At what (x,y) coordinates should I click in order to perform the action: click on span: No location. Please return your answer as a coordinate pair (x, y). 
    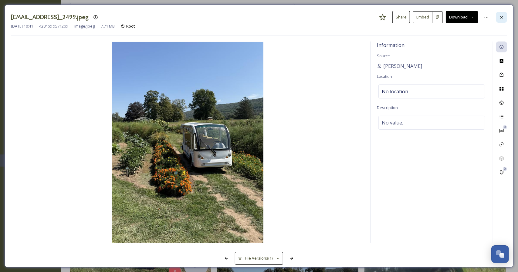
    Looking at the image, I should click on (395, 92).